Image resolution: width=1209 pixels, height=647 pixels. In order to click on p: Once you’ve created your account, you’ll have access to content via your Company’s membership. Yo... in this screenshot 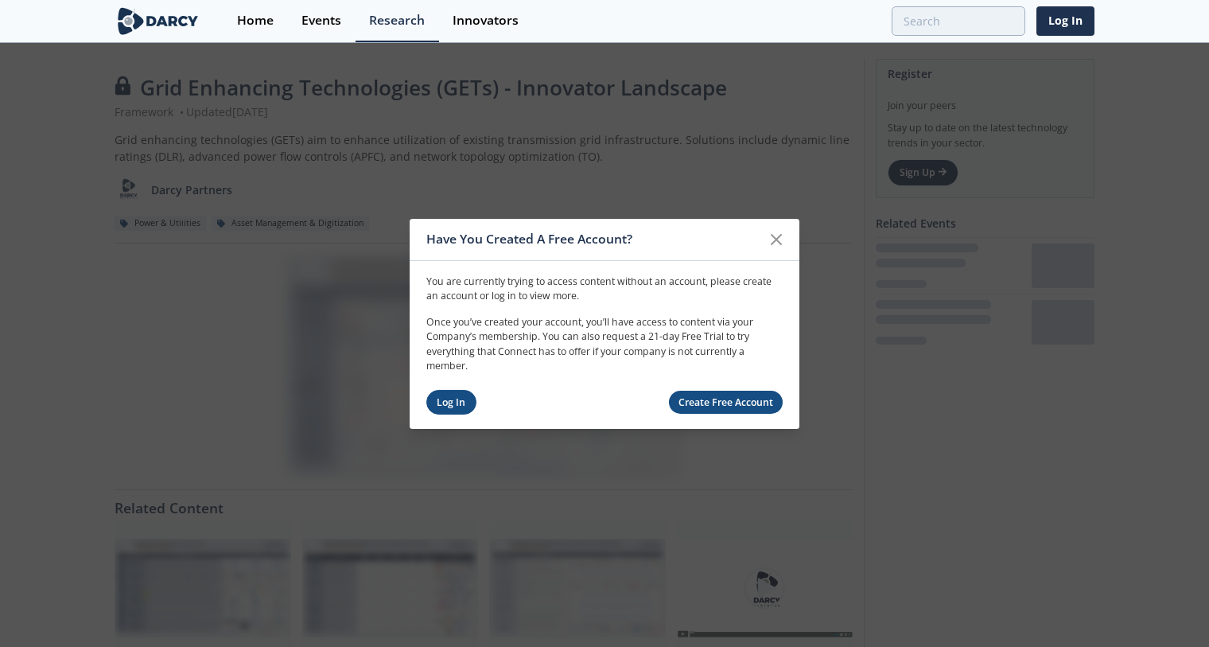, I will do `click(605, 345)`.